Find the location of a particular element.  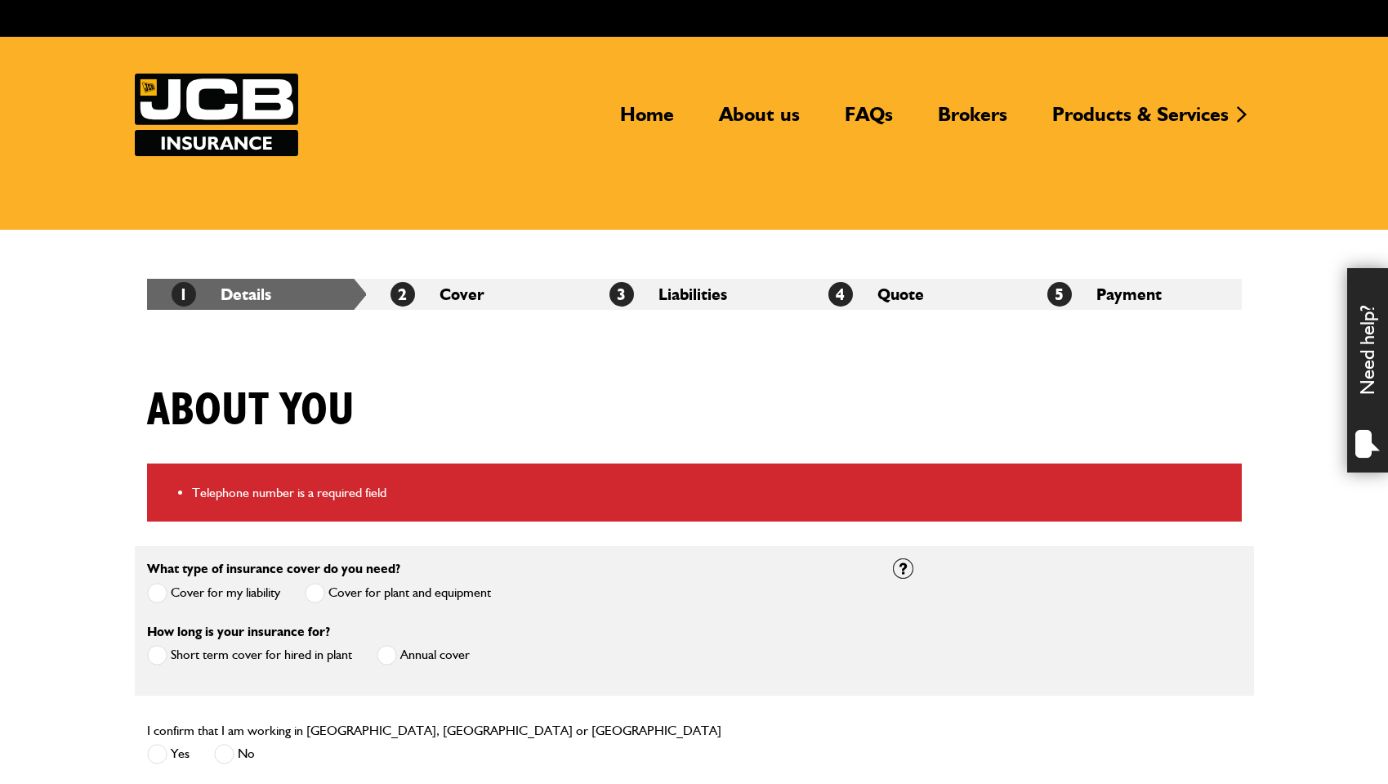

label: What type of insurance cover do you need? is located at coordinates (274, 569).